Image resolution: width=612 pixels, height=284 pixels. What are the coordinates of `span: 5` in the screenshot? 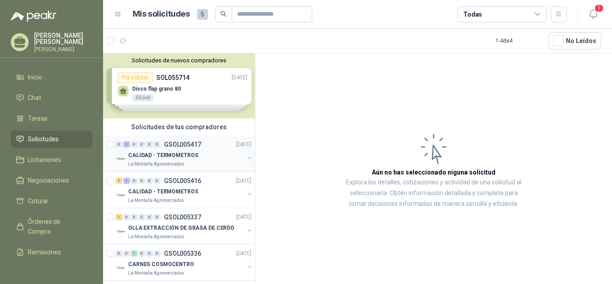 It's located at (203, 14).